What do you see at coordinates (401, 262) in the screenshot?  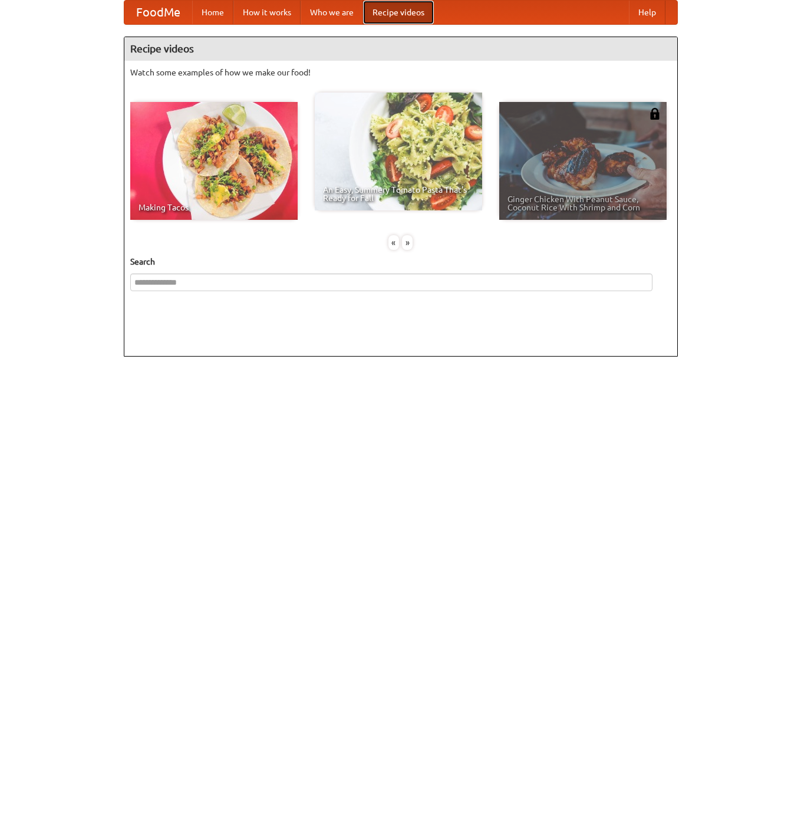 I see `h5: Search` at bounding box center [401, 262].